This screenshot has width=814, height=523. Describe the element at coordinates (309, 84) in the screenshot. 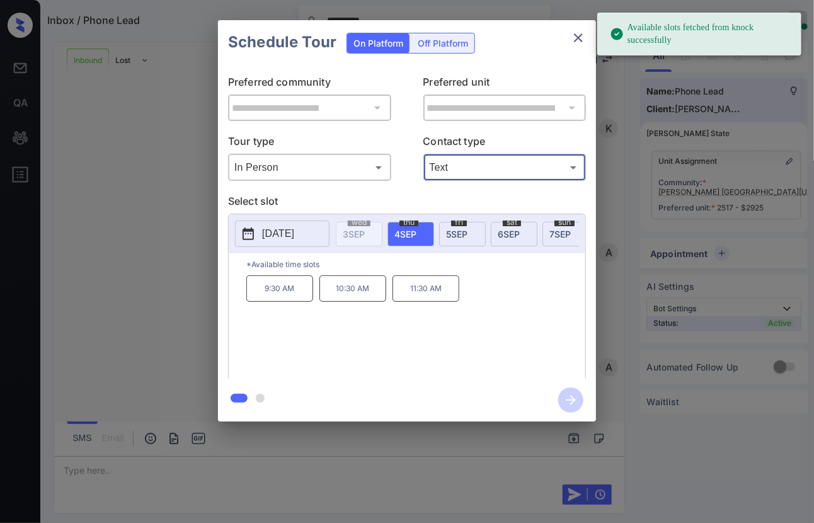

I see `p: Preferred community` at that location.